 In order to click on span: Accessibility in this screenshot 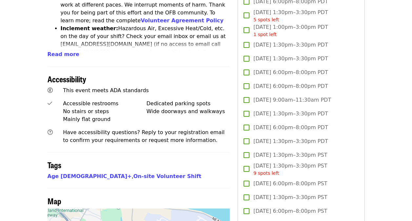, I will do `click(67, 79)`.